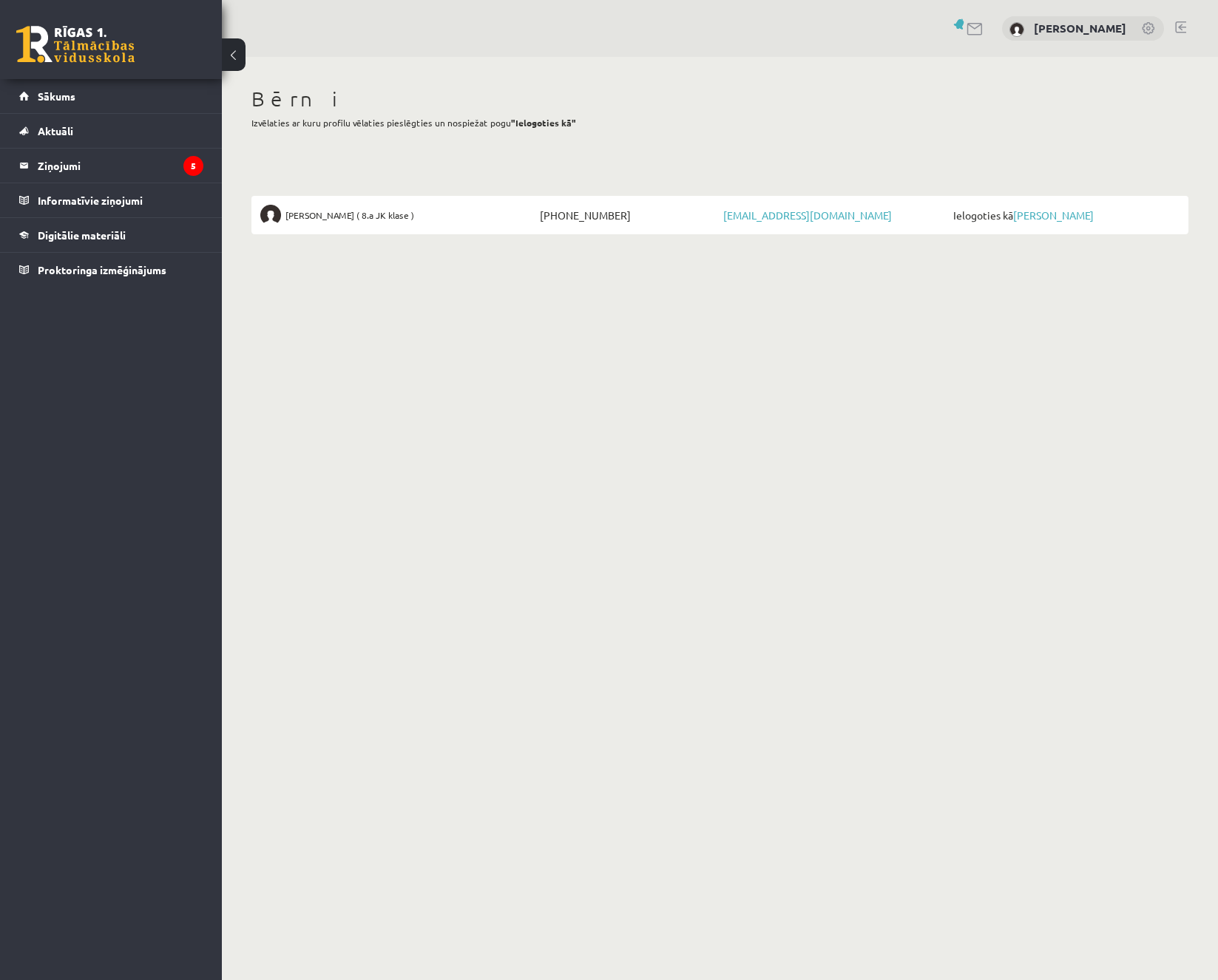  Describe the element at coordinates (121, 165) in the screenshot. I see `legend: Ziņojumi` at that location.